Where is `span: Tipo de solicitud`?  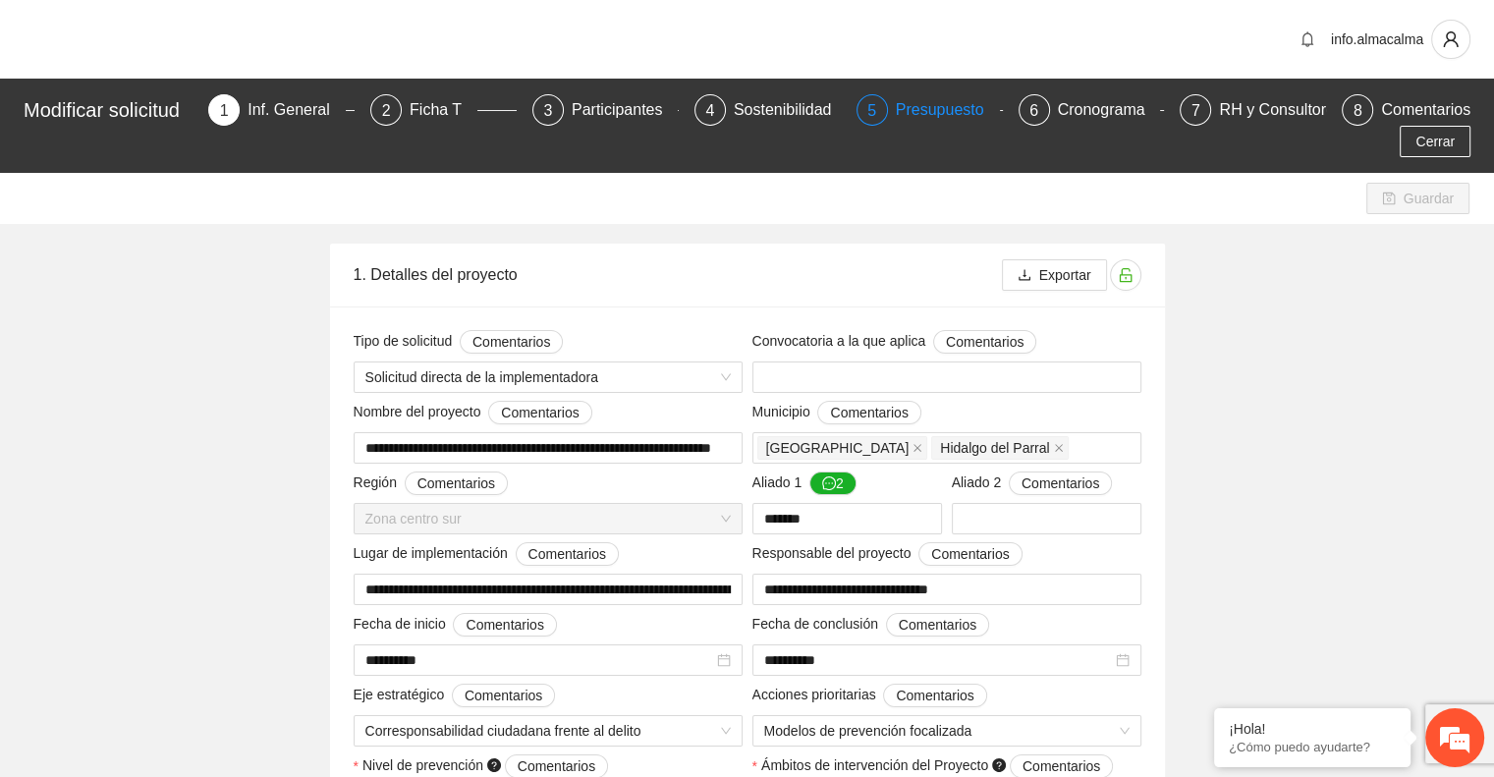
span: Tipo de solicitud is located at coordinates (459, 342).